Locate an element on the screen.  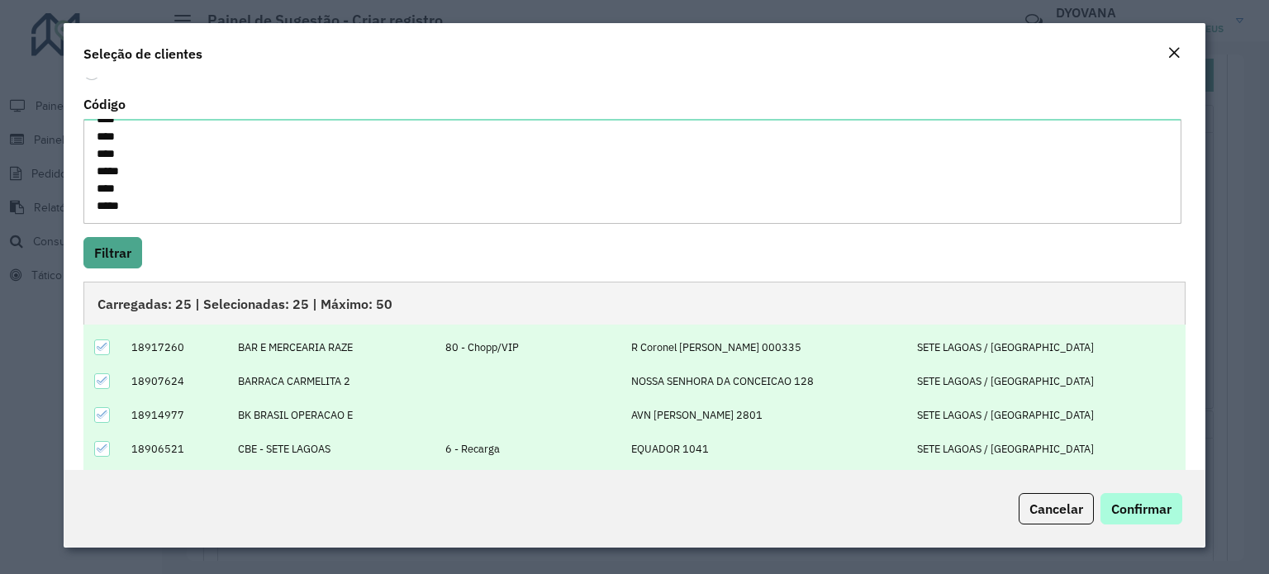
td: EQUADOR 1041 is located at coordinates (765, 449).